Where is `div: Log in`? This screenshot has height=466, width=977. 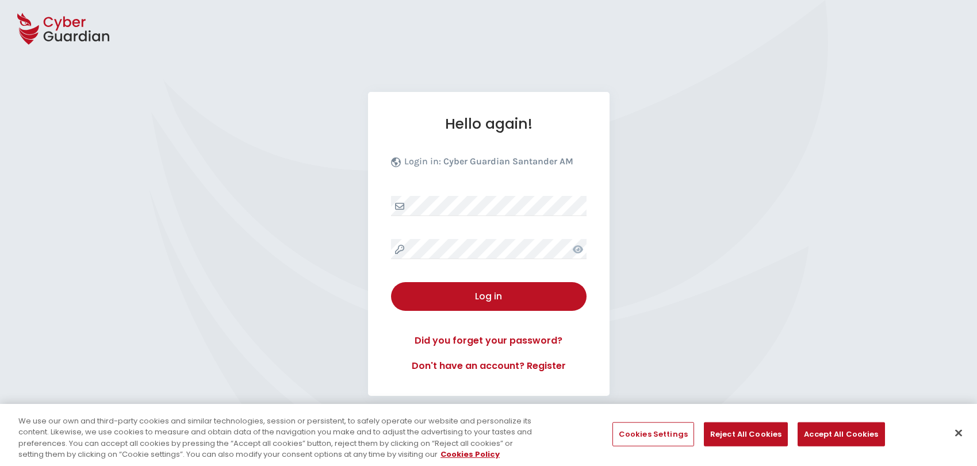
div: Log in is located at coordinates (489, 297).